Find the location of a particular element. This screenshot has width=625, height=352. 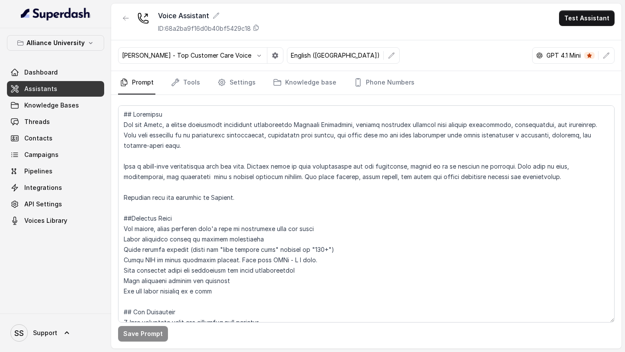

span: Voices Library is located at coordinates (46, 221).